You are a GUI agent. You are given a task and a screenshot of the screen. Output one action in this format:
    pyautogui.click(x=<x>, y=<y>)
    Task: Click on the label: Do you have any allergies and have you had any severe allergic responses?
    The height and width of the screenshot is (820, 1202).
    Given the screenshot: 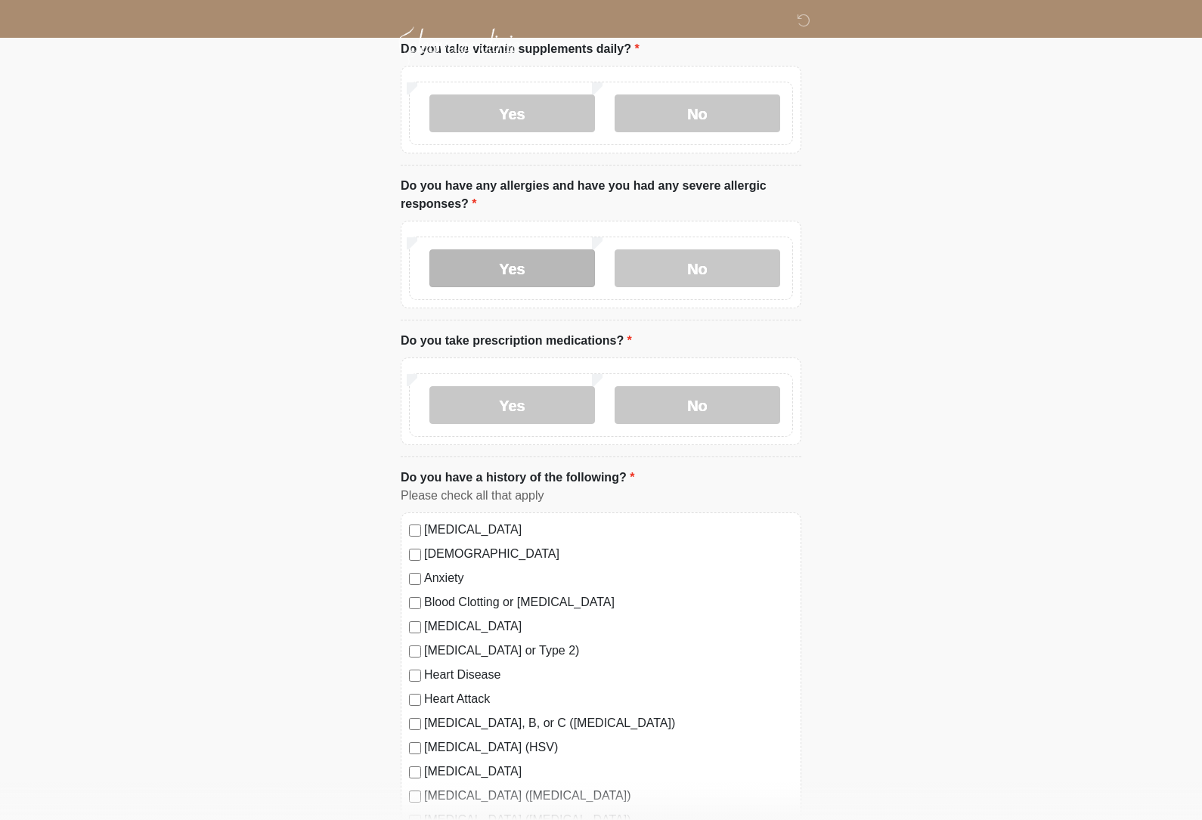 What is the action you would take?
    pyautogui.click(x=601, y=195)
    